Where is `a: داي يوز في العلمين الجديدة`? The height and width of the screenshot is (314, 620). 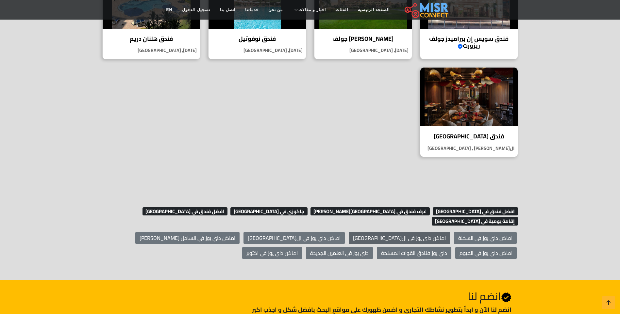
a: داي يوز في العلمين الجديدة is located at coordinates (339, 253).